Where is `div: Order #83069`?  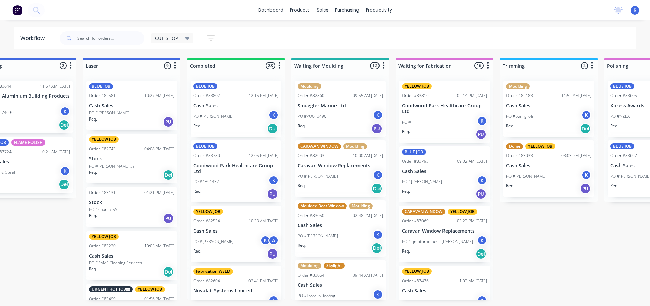
div: Order #83069 is located at coordinates (415, 221).